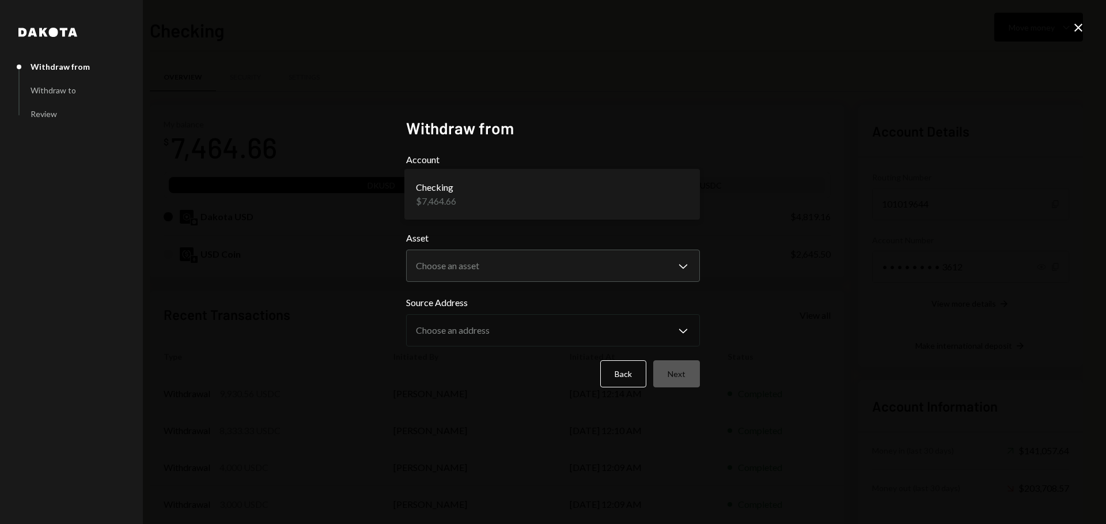  Describe the element at coordinates (553, 330) in the screenshot. I see `button: Source Address` at that location.